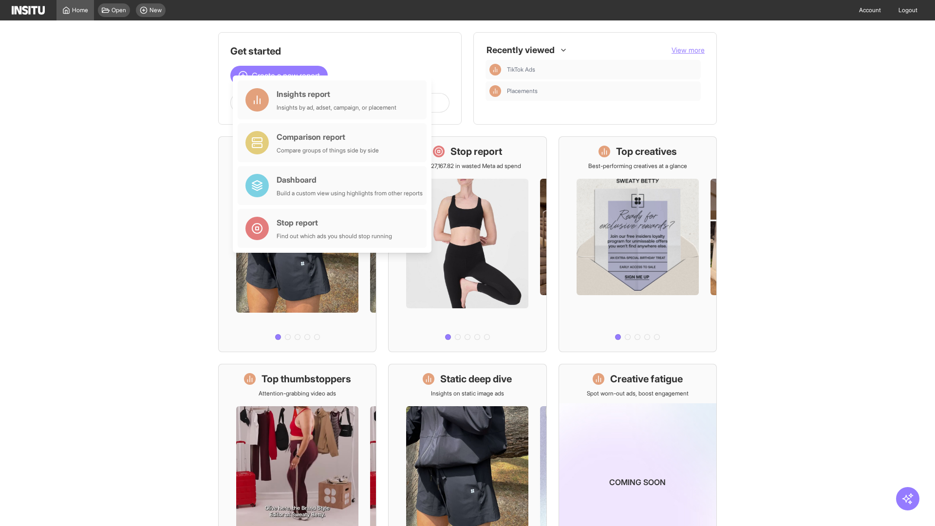 This screenshot has width=935, height=526. I want to click on button: View more, so click(688, 50).